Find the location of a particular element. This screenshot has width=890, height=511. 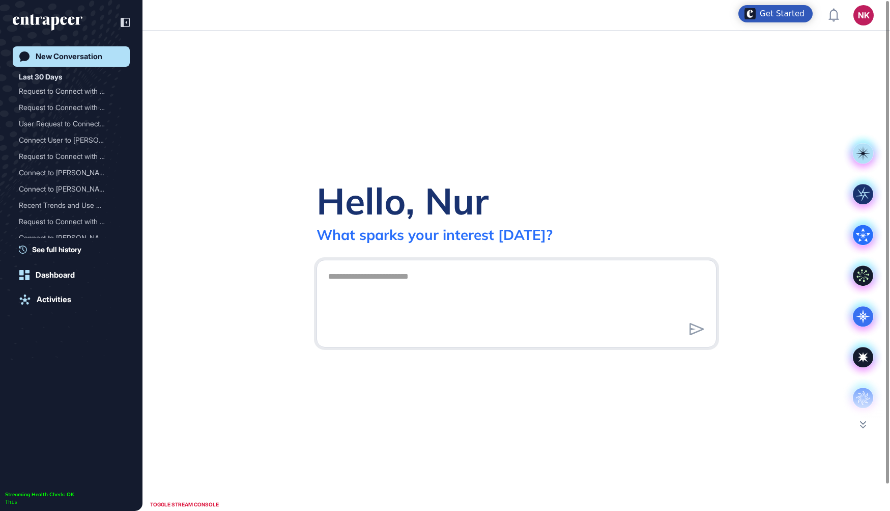

div: Recent Trends and Use Cas... is located at coordinates (67, 205).